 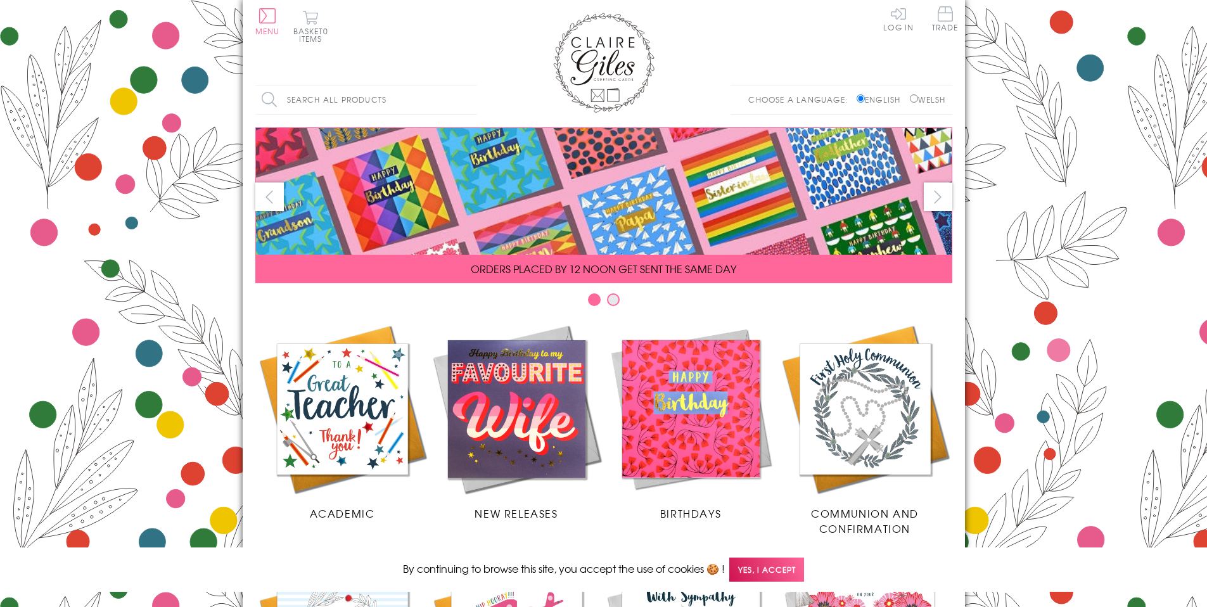 What do you see at coordinates (945, 18) in the screenshot?
I see `span: Trade` at bounding box center [945, 18].